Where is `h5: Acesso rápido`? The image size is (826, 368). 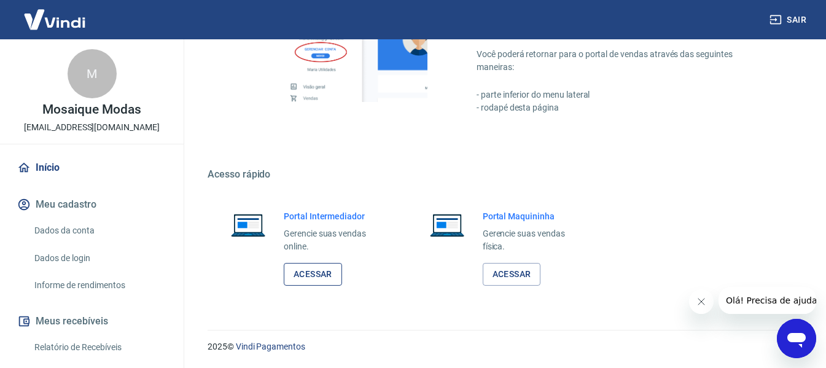
h5: Acesso rápido is located at coordinates (502, 175).